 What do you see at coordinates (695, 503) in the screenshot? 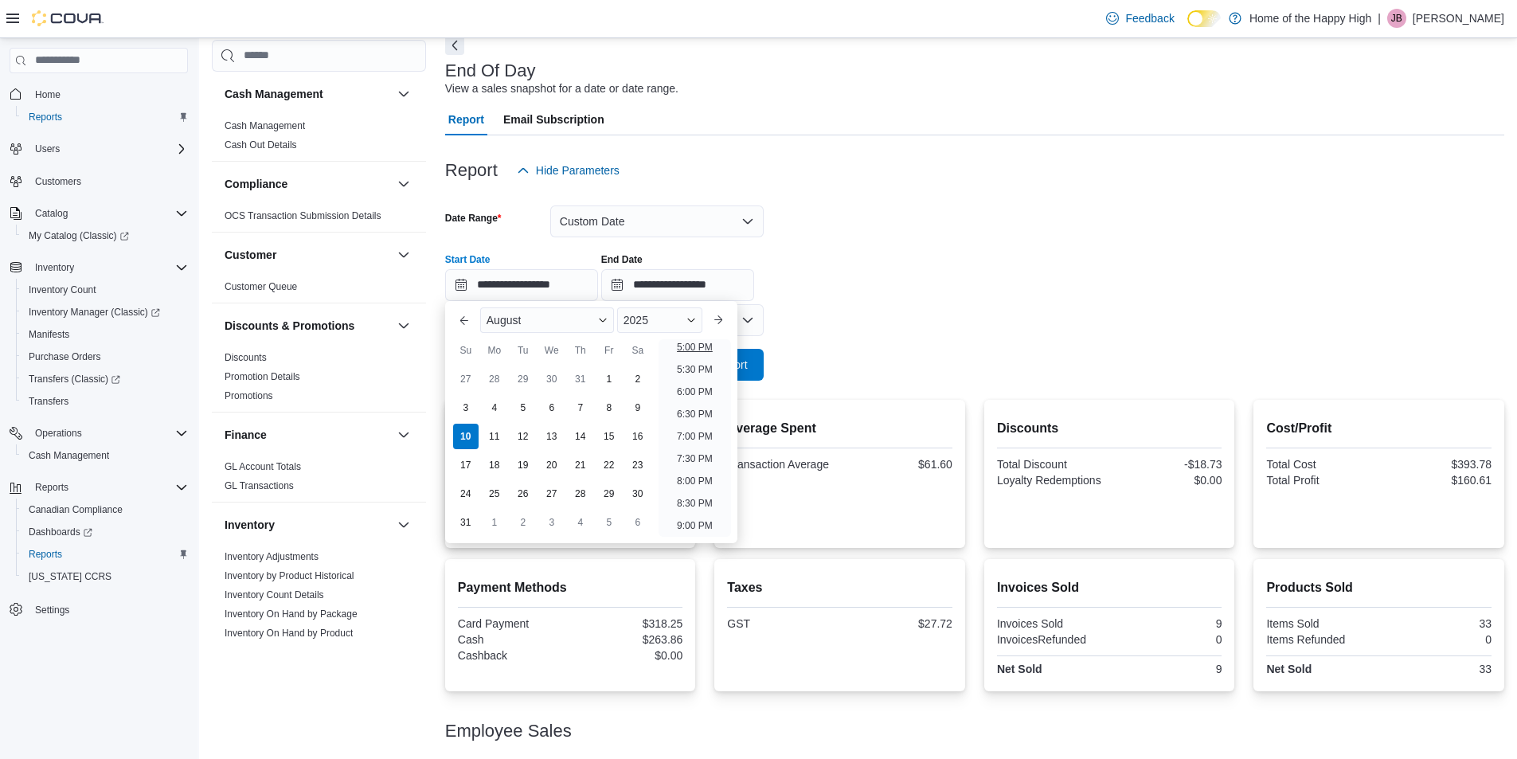
I see `li: 8:30 PM` at bounding box center [695, 503].